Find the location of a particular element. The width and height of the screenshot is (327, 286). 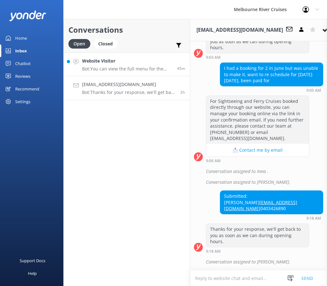

div: Conversation assigned to Inna . is located at coordinates (265, 171).